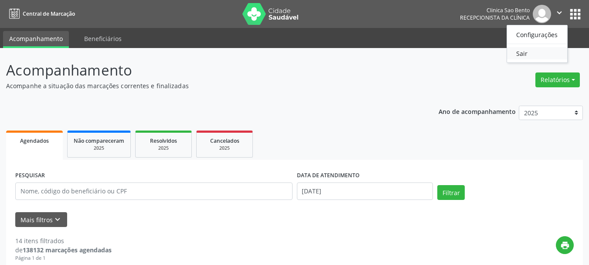  What do you see at coordinates (34, 140) in the screenshot?
I see `span: Agendados` at bounding box center [34, 140].